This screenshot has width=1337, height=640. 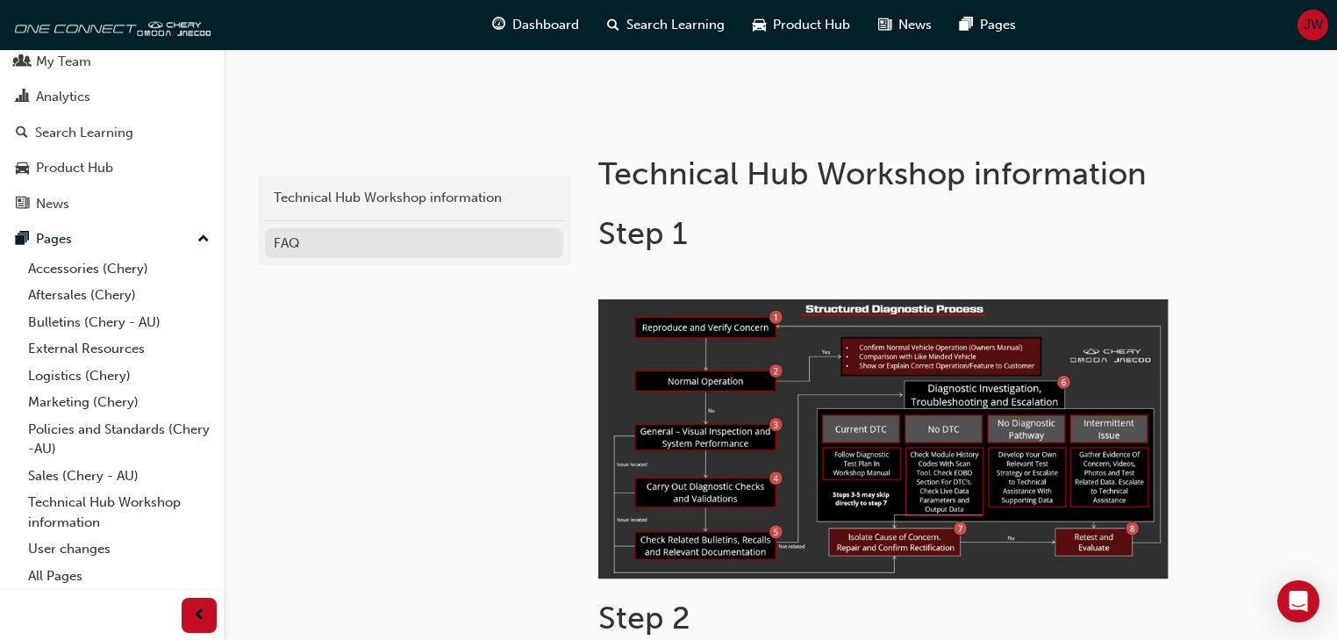 What do you see at coordinates (75, 168) in the screenshot?
I see `div: Product Hub` at bounding box center [75, 168].